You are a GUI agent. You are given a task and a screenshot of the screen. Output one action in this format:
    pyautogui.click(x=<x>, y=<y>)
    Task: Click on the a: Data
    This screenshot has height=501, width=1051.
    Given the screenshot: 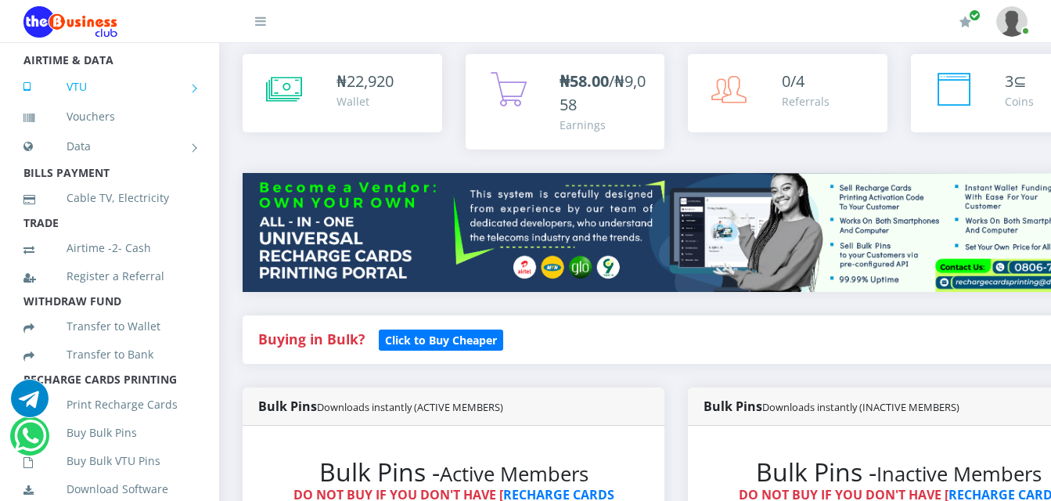 What is the action you would take?
    pyautogui.click(x=110, y=146)
    